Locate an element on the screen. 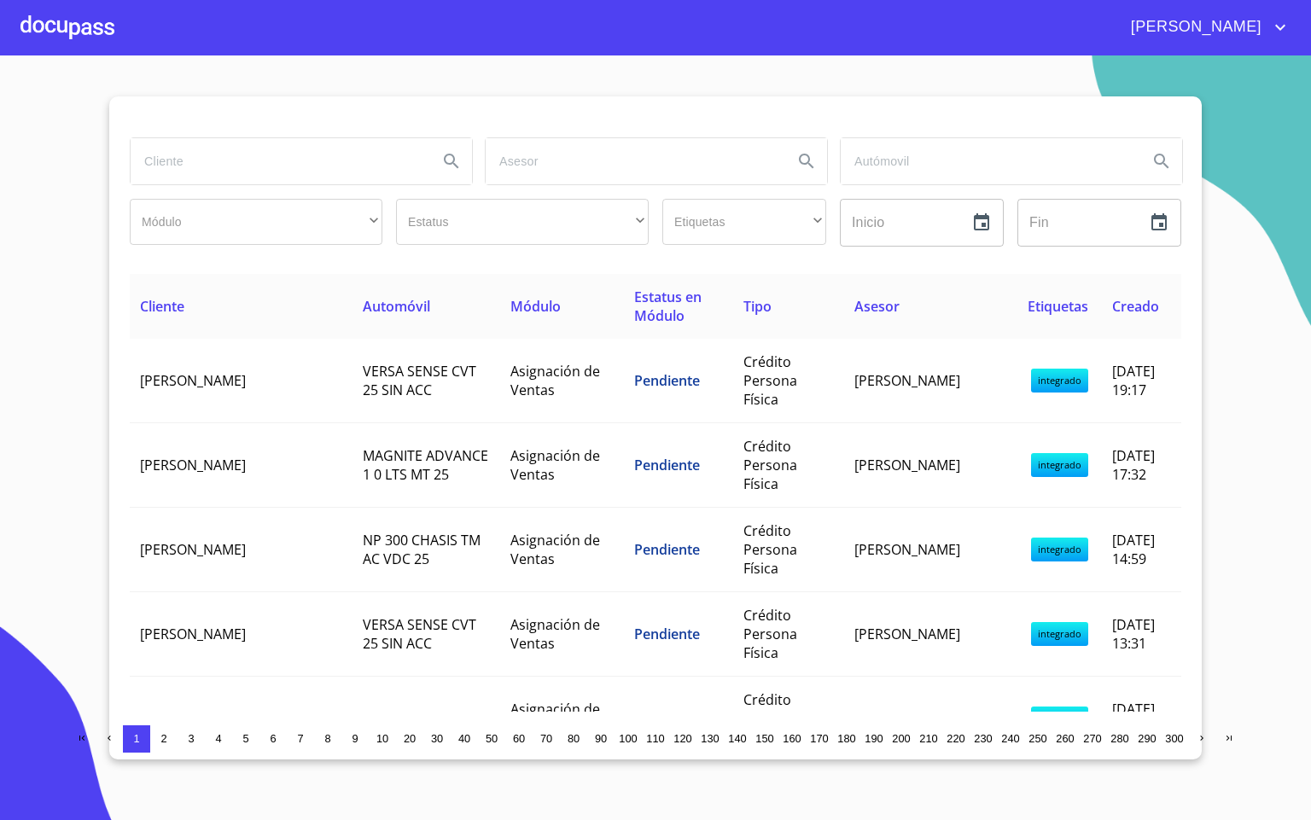 This screenshot has height=820, width=1311. span: Asesor is located at coordinates (877, 307).